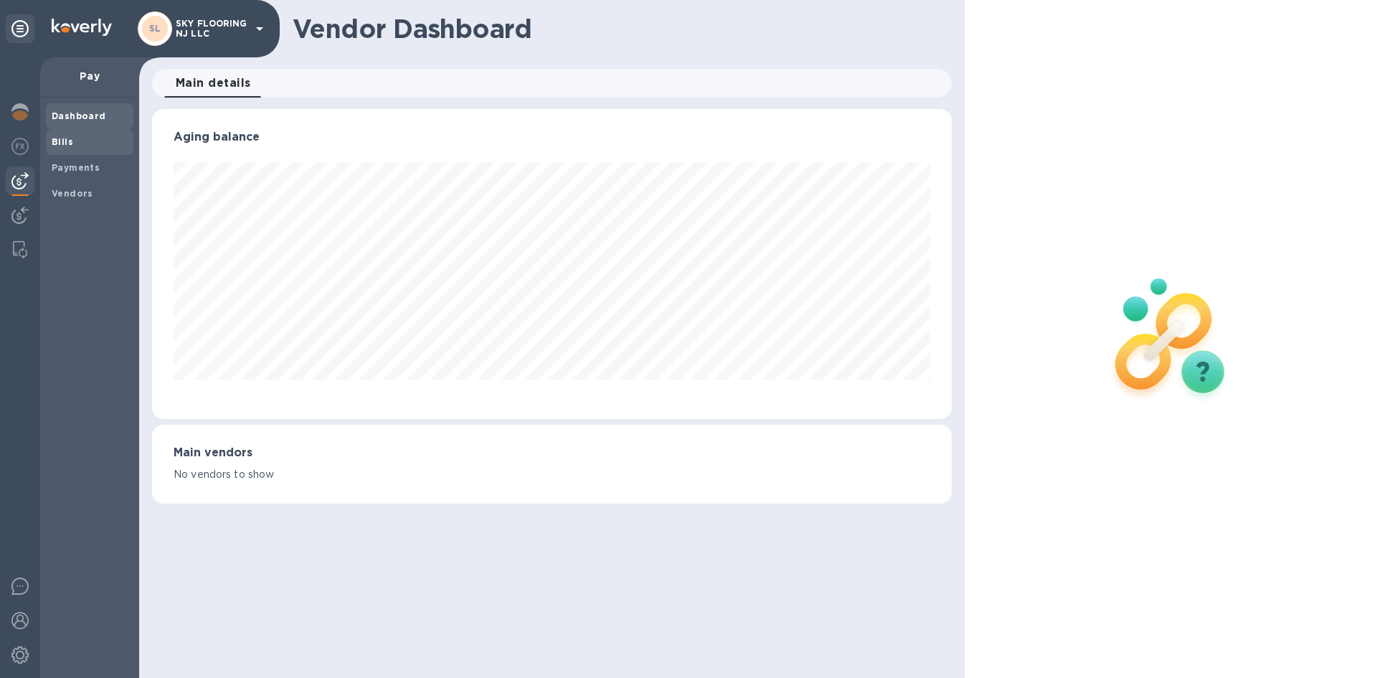 The width and height of the screenshot is (1377, 678). Describe the element at coordinates (552, 474) in the screenshot. I see `p: No vendors to show` at that location.